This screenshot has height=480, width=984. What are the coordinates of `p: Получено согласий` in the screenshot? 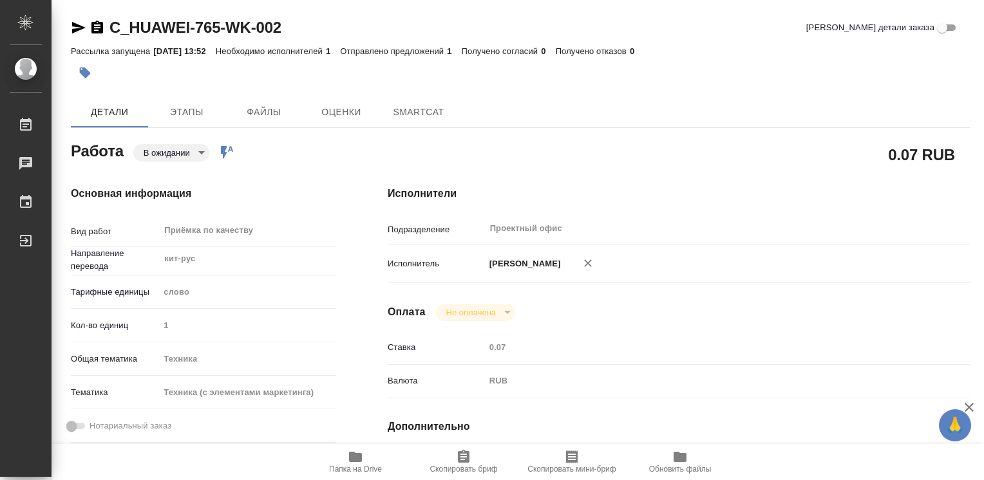 It's located at (502, 51).